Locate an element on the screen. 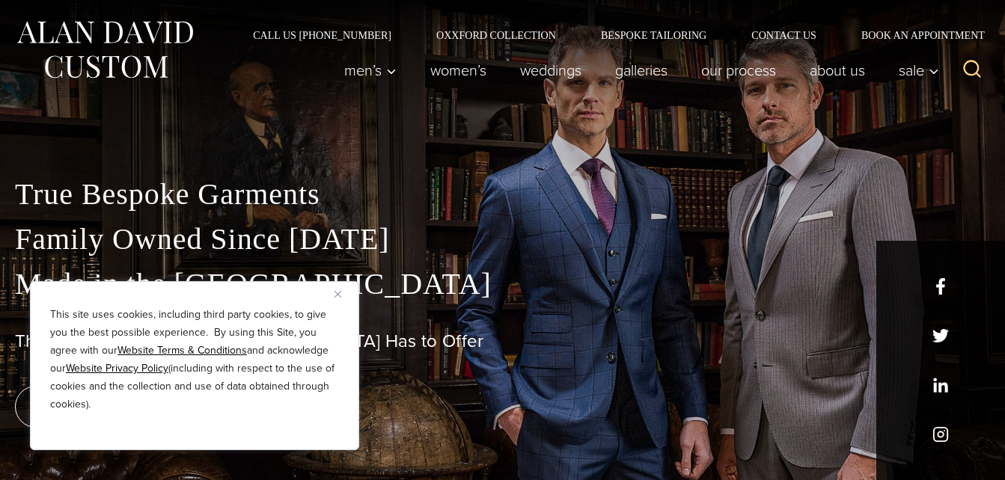 This screenshot has width=1005, height=480. span: Sale is located at coordinates (919, 70).